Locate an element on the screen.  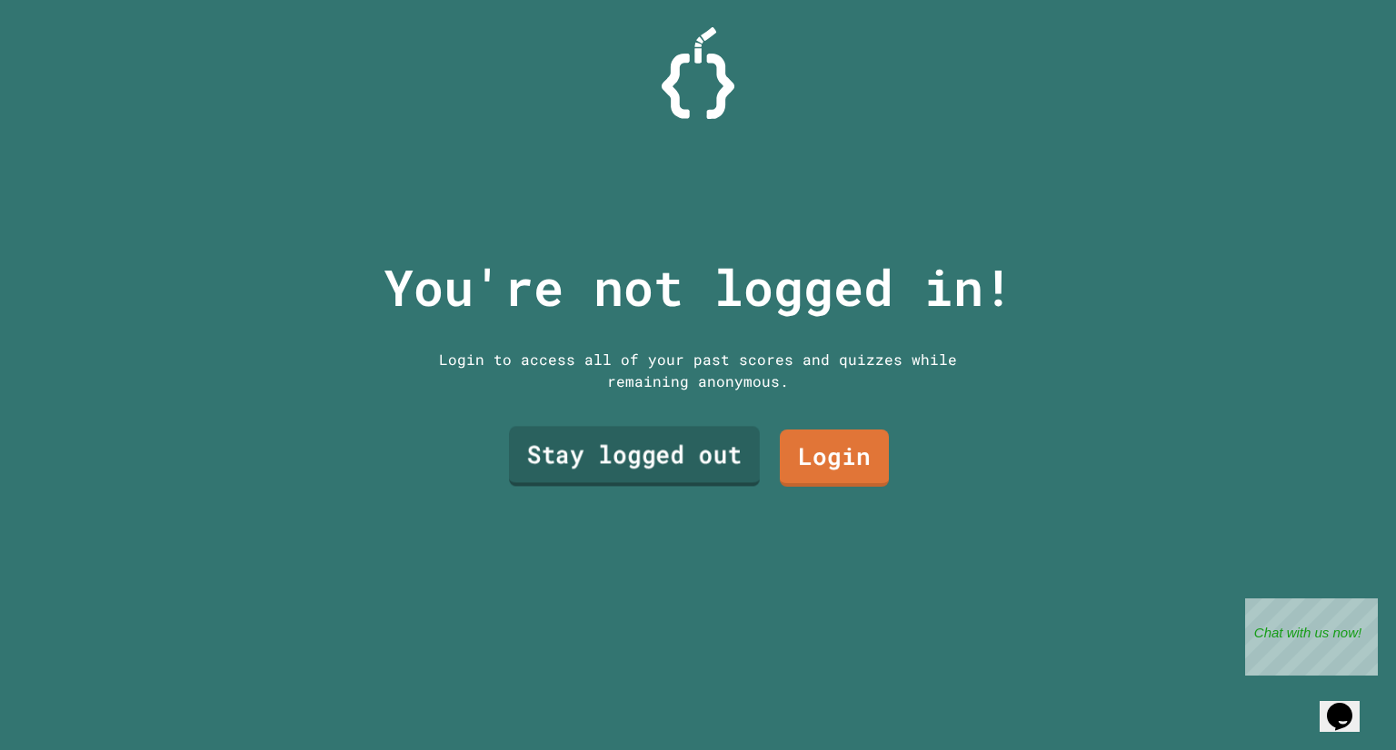
img: Logo.svg is located at coordinates (698, 73).